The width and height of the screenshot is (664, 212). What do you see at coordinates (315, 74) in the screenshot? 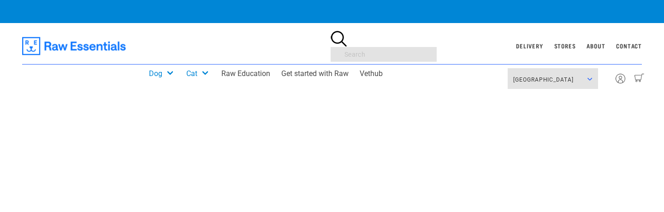
I see `a: Get started with Raw` at bounding box center [315, 74].